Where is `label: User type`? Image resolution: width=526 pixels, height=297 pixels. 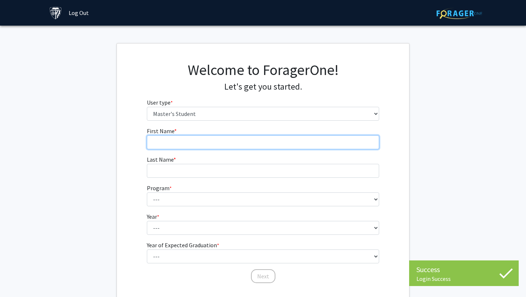 label: User type is located at coordinates (160, 102).